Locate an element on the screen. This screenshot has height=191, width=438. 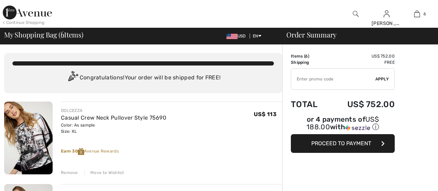
td: Items ( ) is located at coordinates (309, 56).